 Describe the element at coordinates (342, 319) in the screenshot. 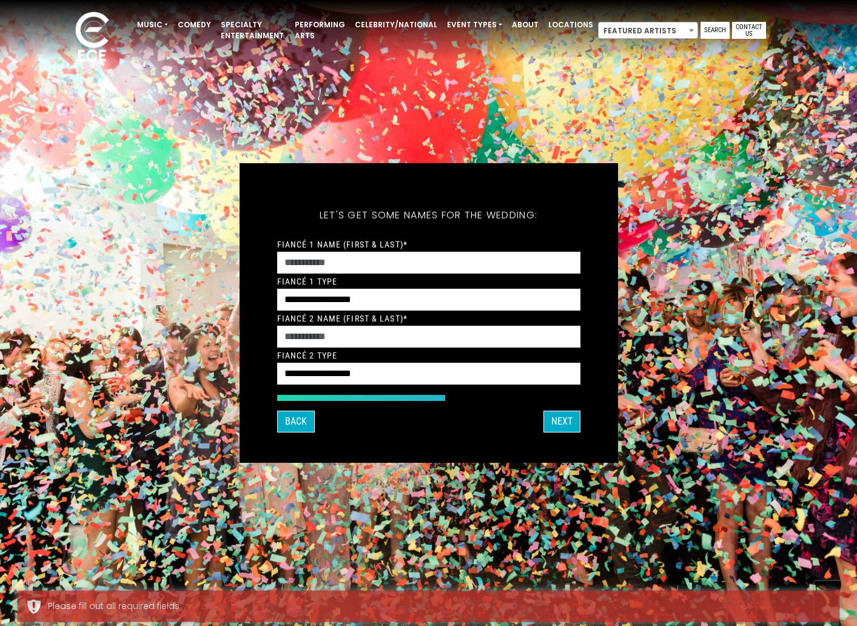

I see `label: Fiancé 2 Name (First & Last)*` at that location.